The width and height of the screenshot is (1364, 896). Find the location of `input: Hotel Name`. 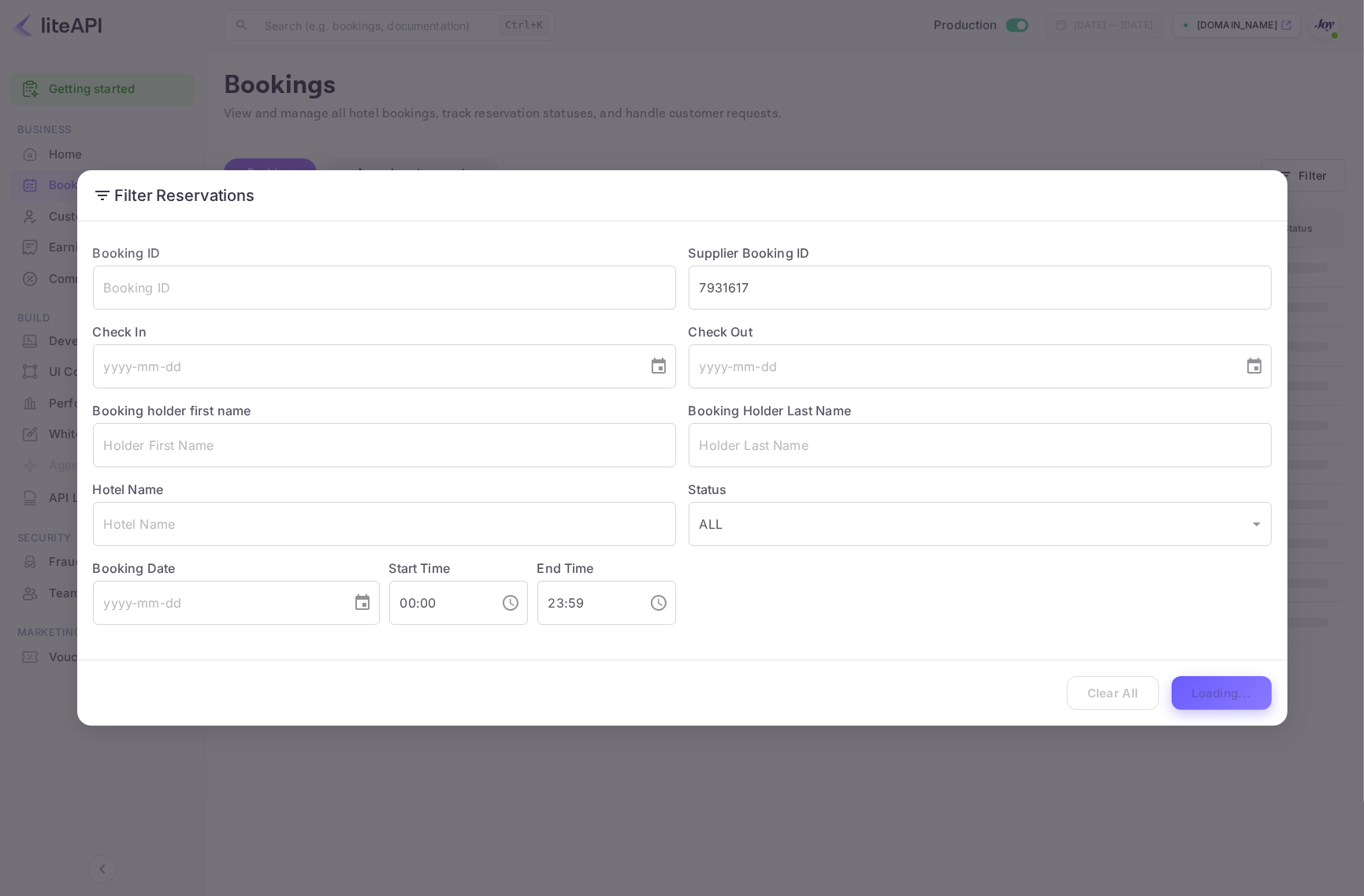

input: Hotel Name is located at coordinates (384, 524).